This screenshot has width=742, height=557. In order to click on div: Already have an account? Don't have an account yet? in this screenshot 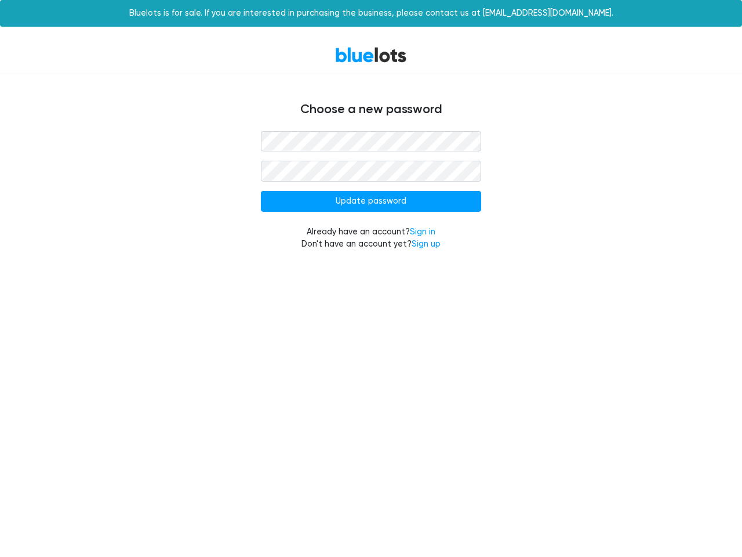, I will do `click(371, 238)`.